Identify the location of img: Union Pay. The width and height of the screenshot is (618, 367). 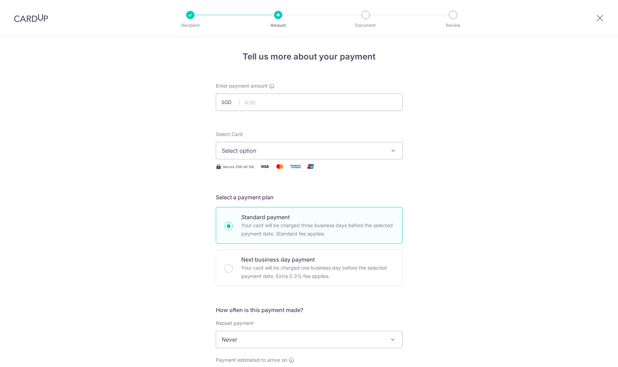
(310, 166).